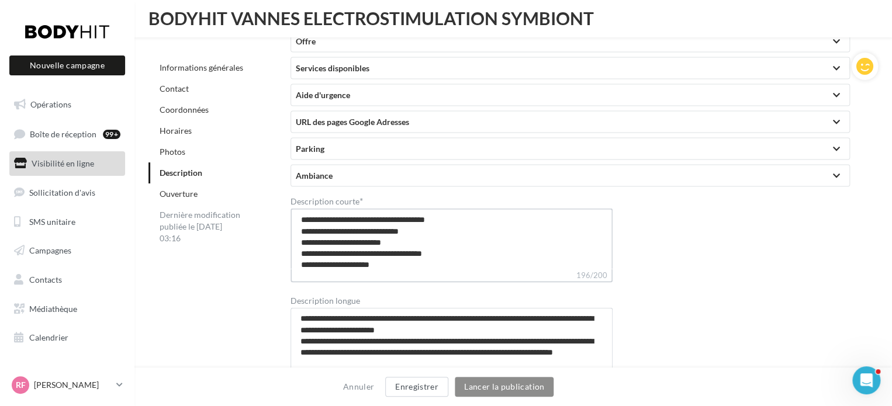  Describe the element at coordinates (504, 387) in the screenshot. I see `button: Lancer la publication` at that location.